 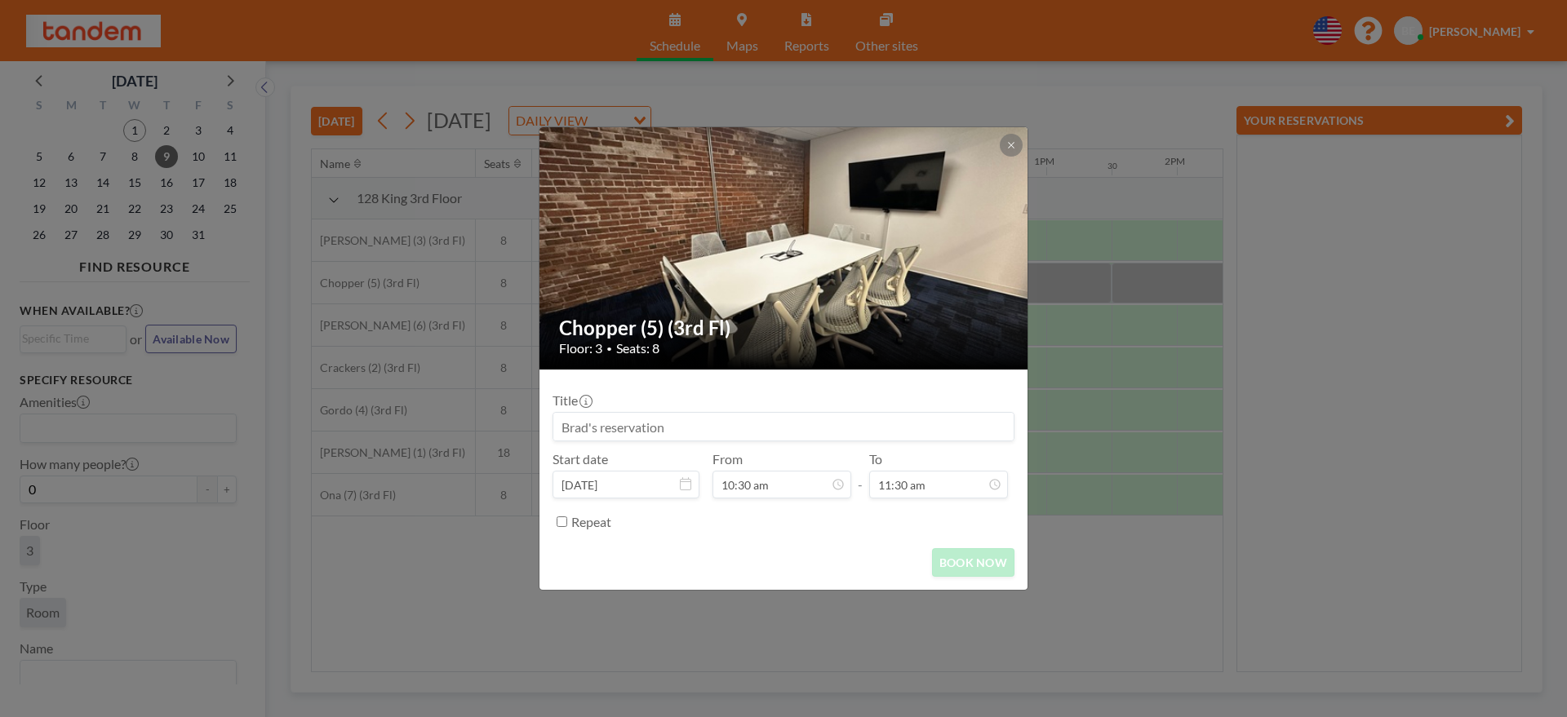 I want to click on label: Repeat, so click(x=591, y=522).